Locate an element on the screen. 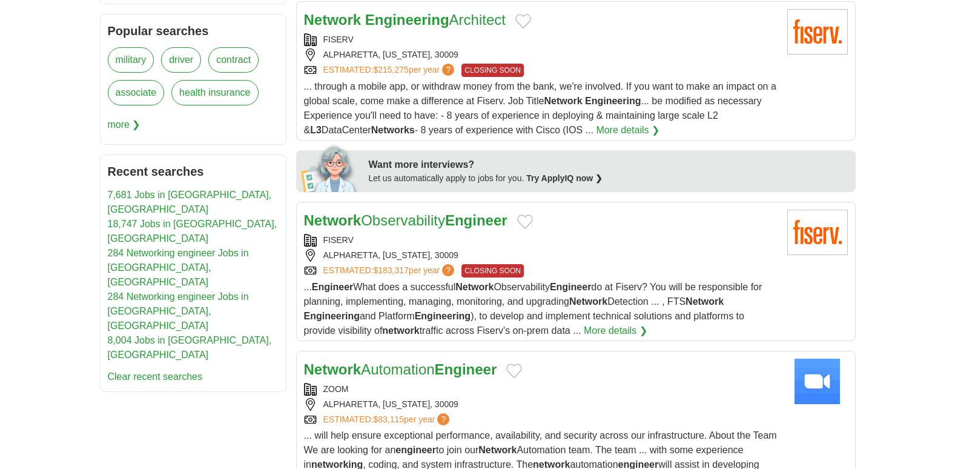 This screenshot has height=469, width=955. a: ESTIMATED:$183,317per year? is located at coordinates (390, 271).